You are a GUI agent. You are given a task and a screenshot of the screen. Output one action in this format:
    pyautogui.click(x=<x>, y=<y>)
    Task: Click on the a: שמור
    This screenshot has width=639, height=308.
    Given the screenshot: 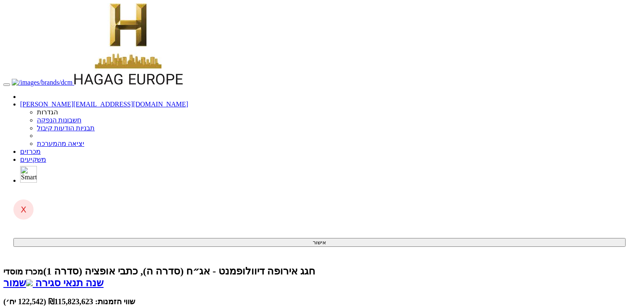 What is the action you would take?
    pyautogui.click(x=18, y=283)
    